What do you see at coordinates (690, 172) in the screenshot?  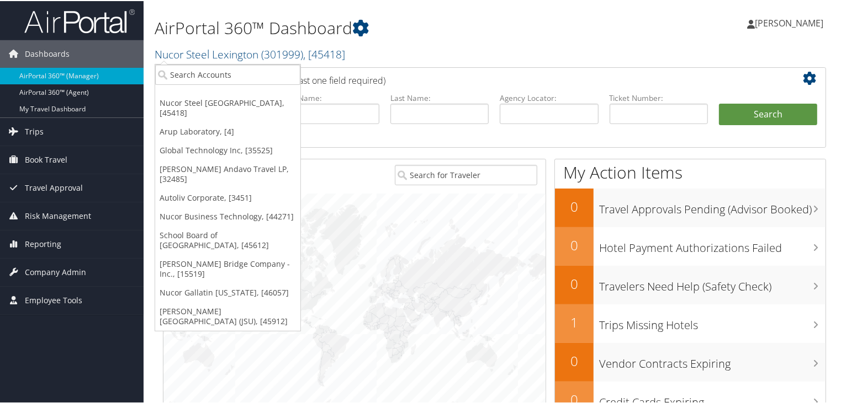 I see `h1: My Action Items` at bounding box center [690, 172].